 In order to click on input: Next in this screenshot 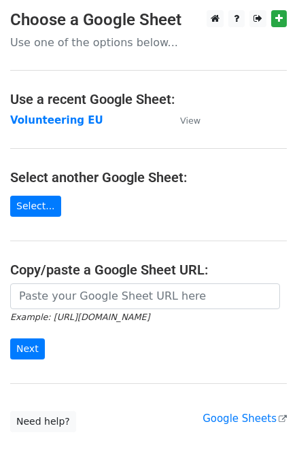, I will do `click(27, 349)`.